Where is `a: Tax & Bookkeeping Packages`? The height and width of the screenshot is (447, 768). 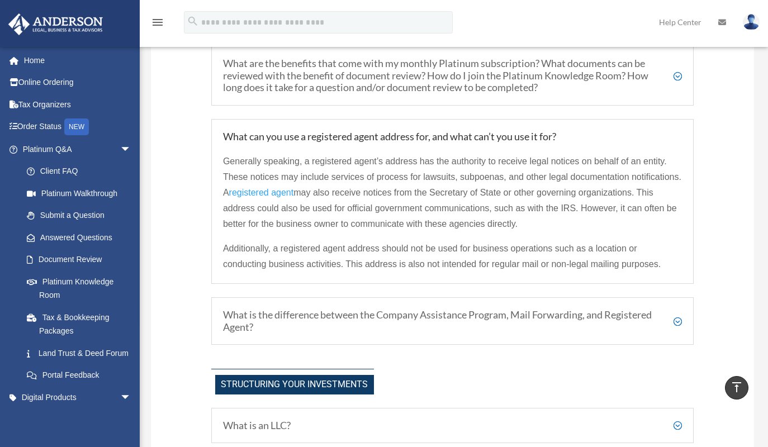
a: Tax & Bookkeeping Packages is located at coordinates (82, 324).